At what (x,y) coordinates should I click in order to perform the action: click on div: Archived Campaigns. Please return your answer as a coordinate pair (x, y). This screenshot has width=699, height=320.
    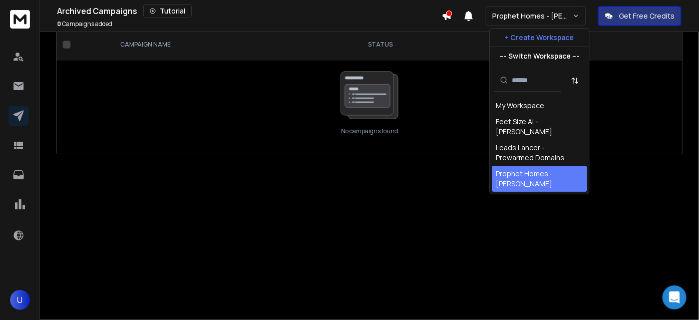
    Looking at the image, I should click on (249, 11).